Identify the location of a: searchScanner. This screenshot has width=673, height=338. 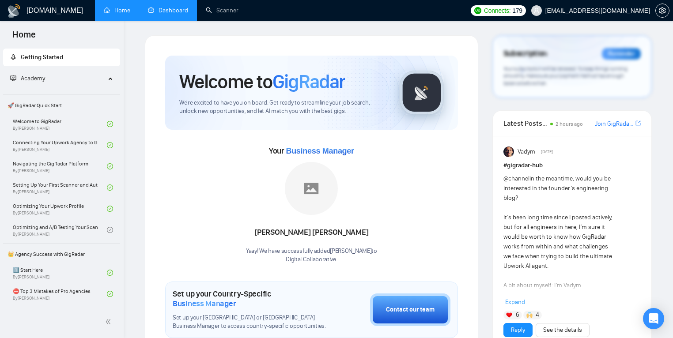
(222, 10).